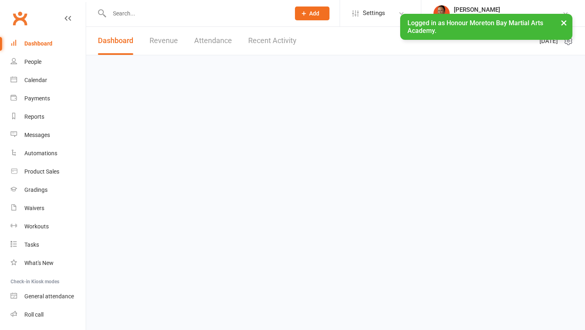 The width and height of the screenshot is (585, 330). I want to click on a: People, so click(48, 62).